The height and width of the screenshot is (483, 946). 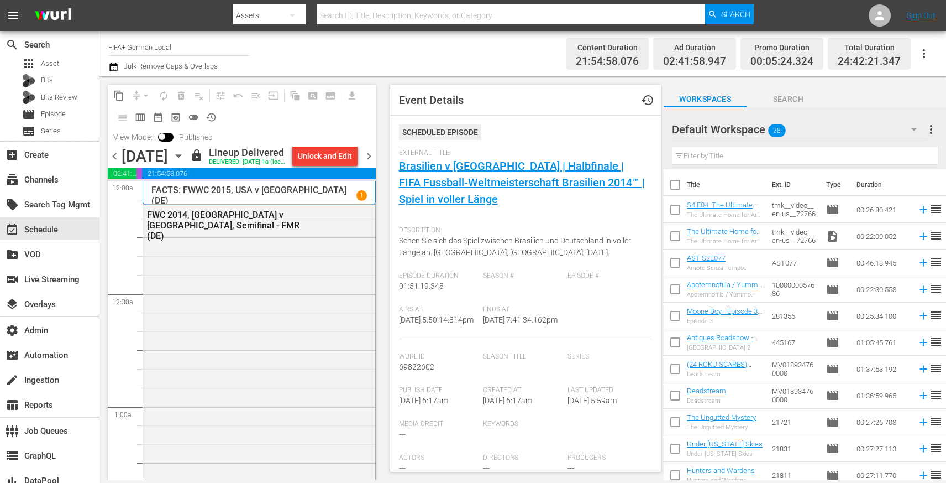 I want to click on div: Lineup Delivered, so click(x=248, y=153).